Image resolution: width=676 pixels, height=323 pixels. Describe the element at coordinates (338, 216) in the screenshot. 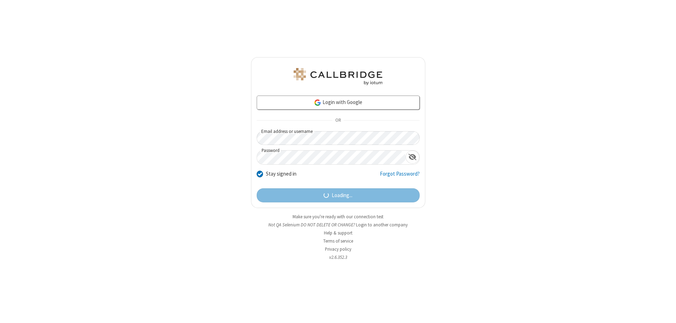

I see `a: Make sure you're ready with our connection test` at that location.